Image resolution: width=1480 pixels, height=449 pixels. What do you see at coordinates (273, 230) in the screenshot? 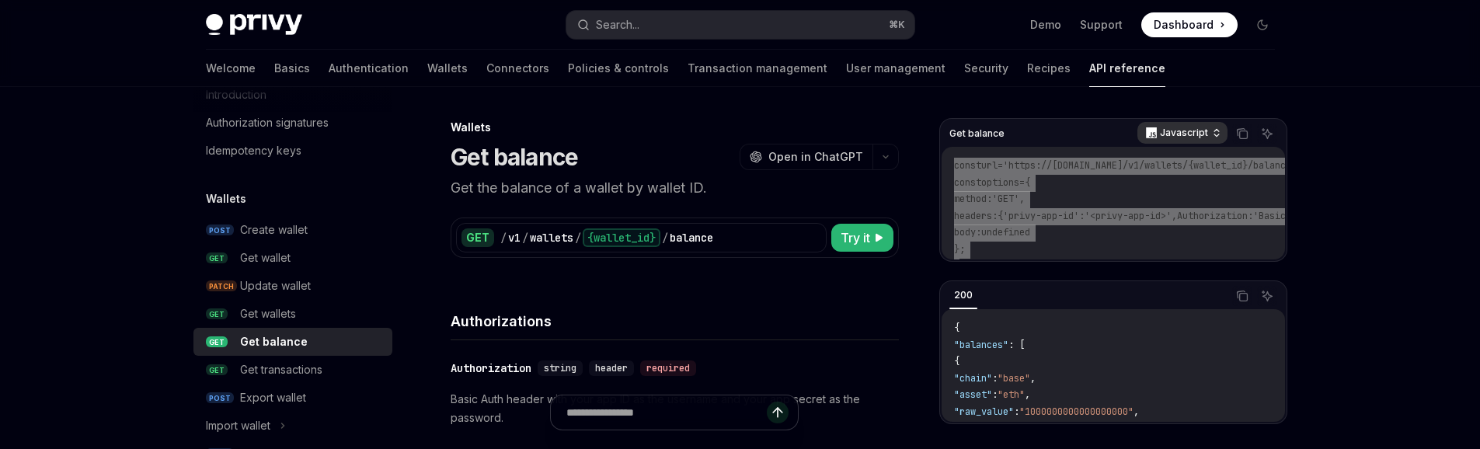
I see `div: Create wallet` at bounding box center [273, 230].